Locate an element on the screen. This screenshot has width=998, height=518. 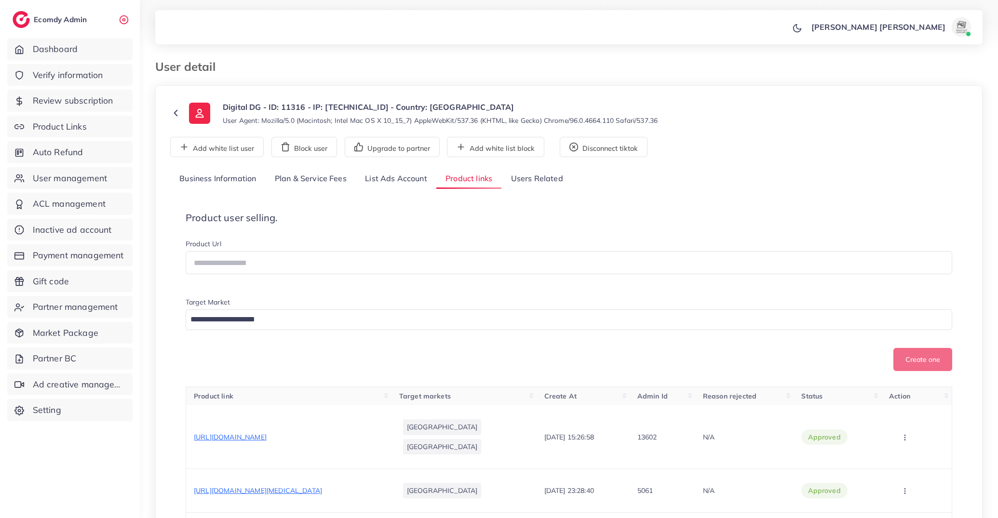
label: Target Market is located at coordinates (208, 302).